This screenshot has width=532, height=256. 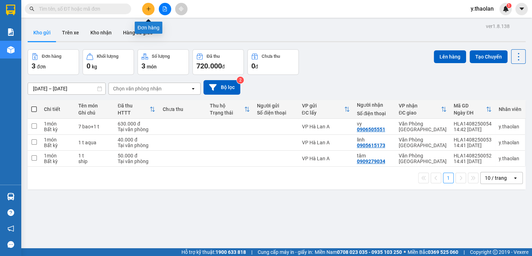 I want to click on div: ĐC giao, so click(x=419, y=113).